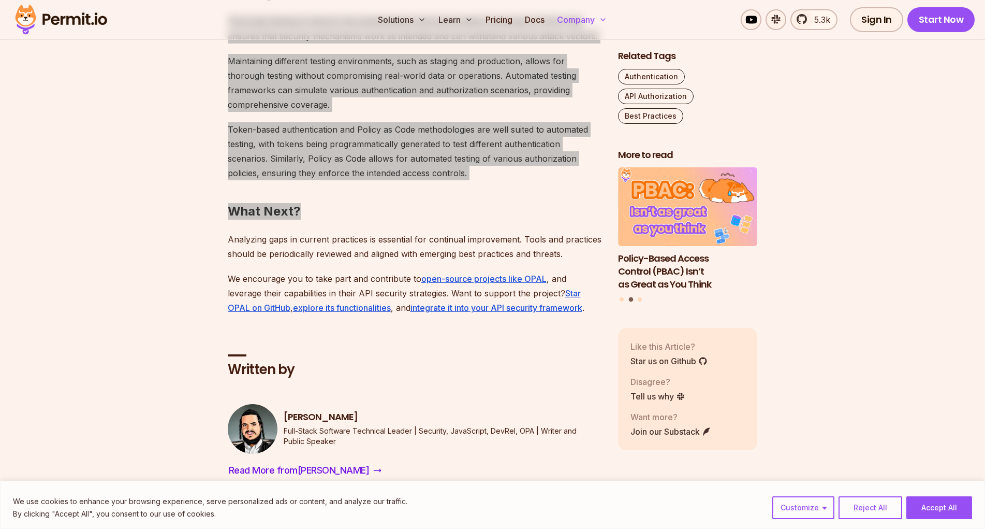 The height and width of the screenshot is (529, 985). What do you see at coordinates (658, 396) in the screenshot?
I see `a: Tell us why` at bounding box center [658, 396].